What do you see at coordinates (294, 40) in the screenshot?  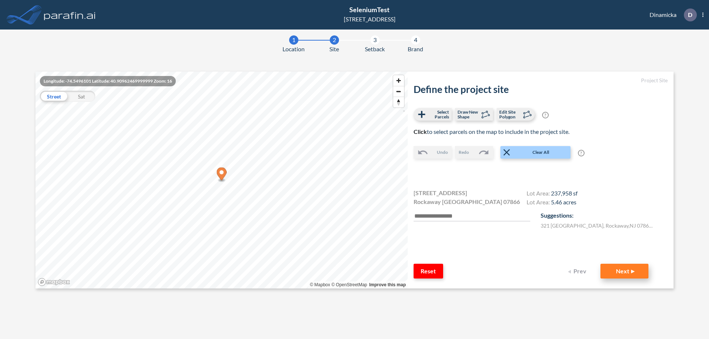 I see `div: 1` at bounding box center [294, 40].